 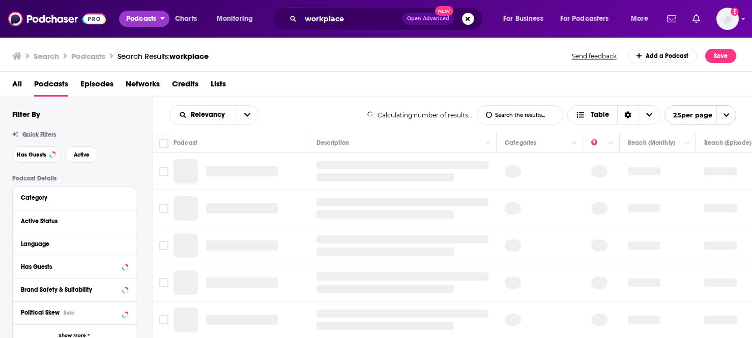 What do you see at coordinates (185, 86) in the screenshot?
I see `span: Credits` at bounding box center [185, 86].